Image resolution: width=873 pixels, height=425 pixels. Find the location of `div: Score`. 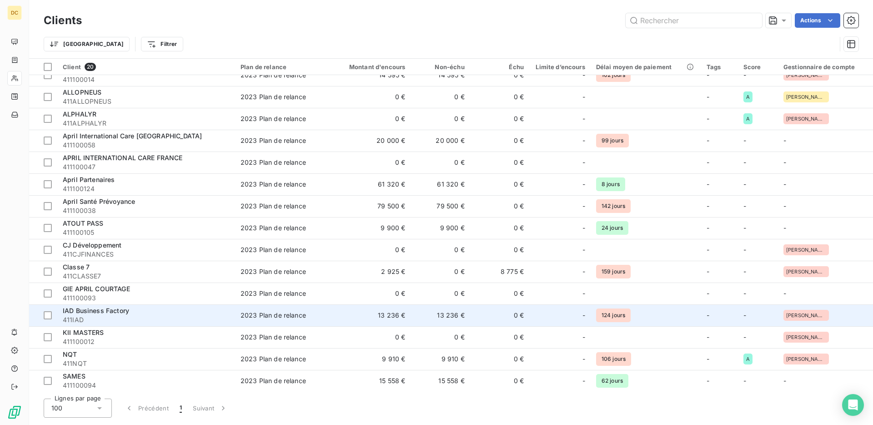

div: Score is located at coordinates (758, 67).